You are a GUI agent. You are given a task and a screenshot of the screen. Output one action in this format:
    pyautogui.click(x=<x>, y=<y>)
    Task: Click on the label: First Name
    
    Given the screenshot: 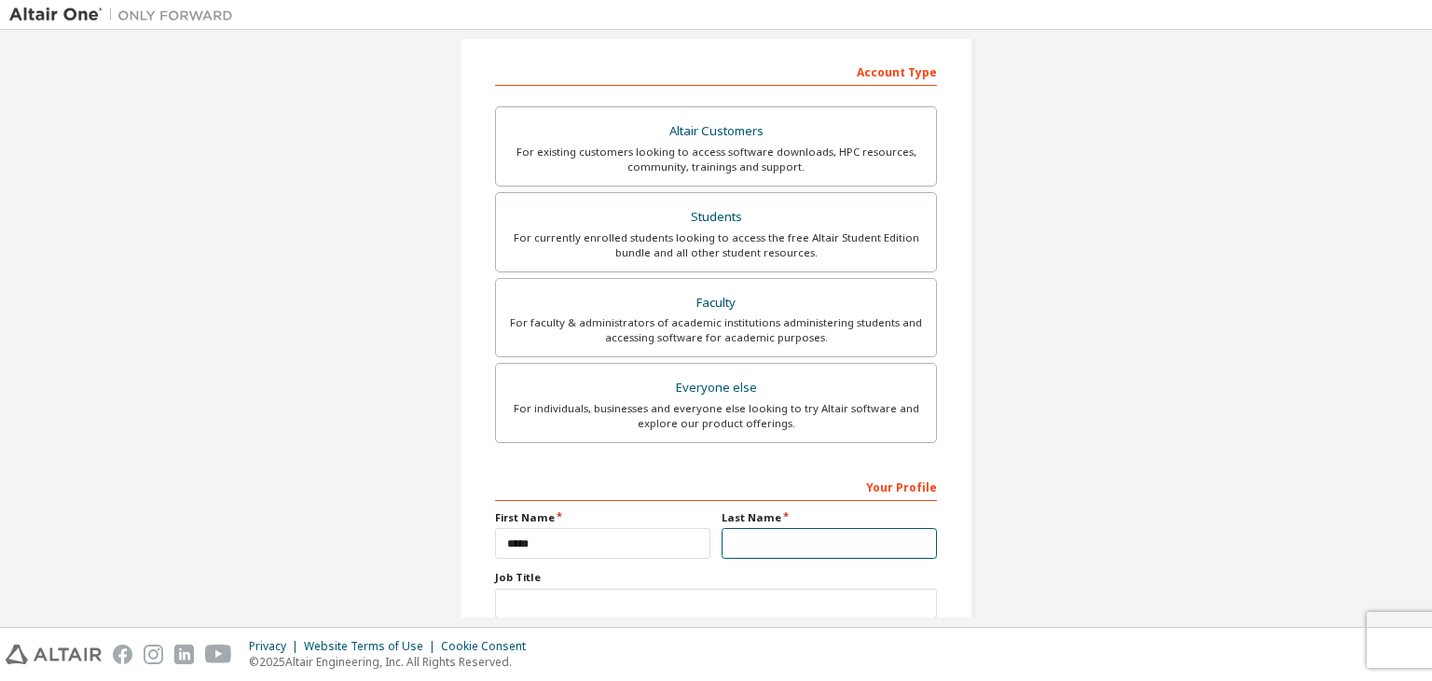 What is the action you would take?
    pyautogui.click(x=602, y=518)
    